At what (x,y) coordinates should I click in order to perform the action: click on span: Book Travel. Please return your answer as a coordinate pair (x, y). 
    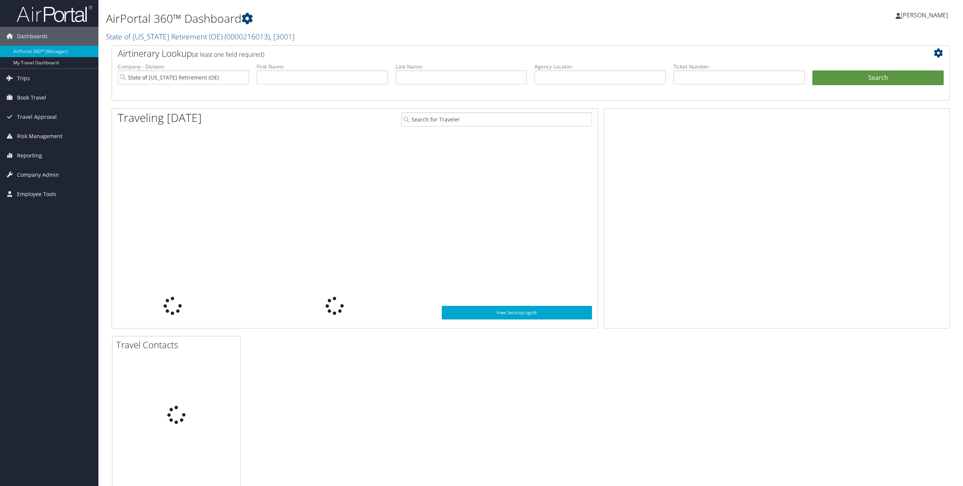
    Looking at the image, I should click on (31, 98).